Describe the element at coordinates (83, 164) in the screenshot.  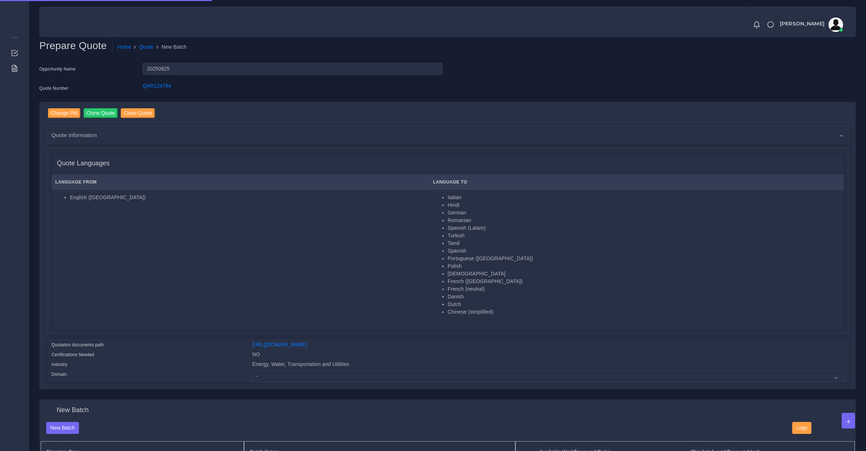
I see `h4: Quote Languages` at that location.